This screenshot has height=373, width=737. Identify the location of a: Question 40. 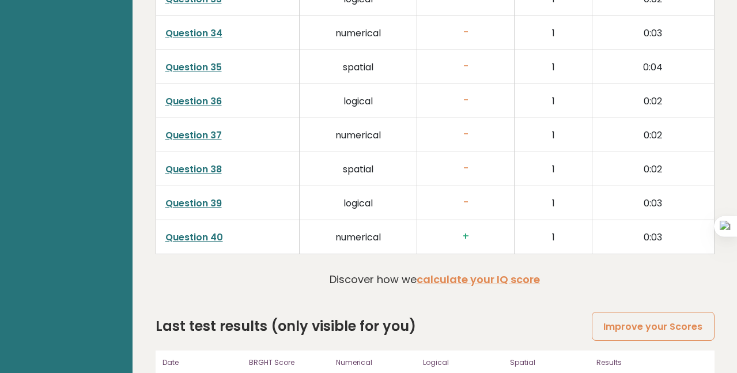
(194, 237).